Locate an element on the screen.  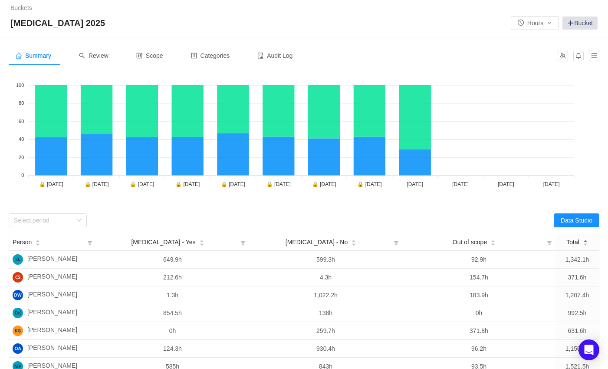
td: 96.2h is located at coordinates (479, 348).